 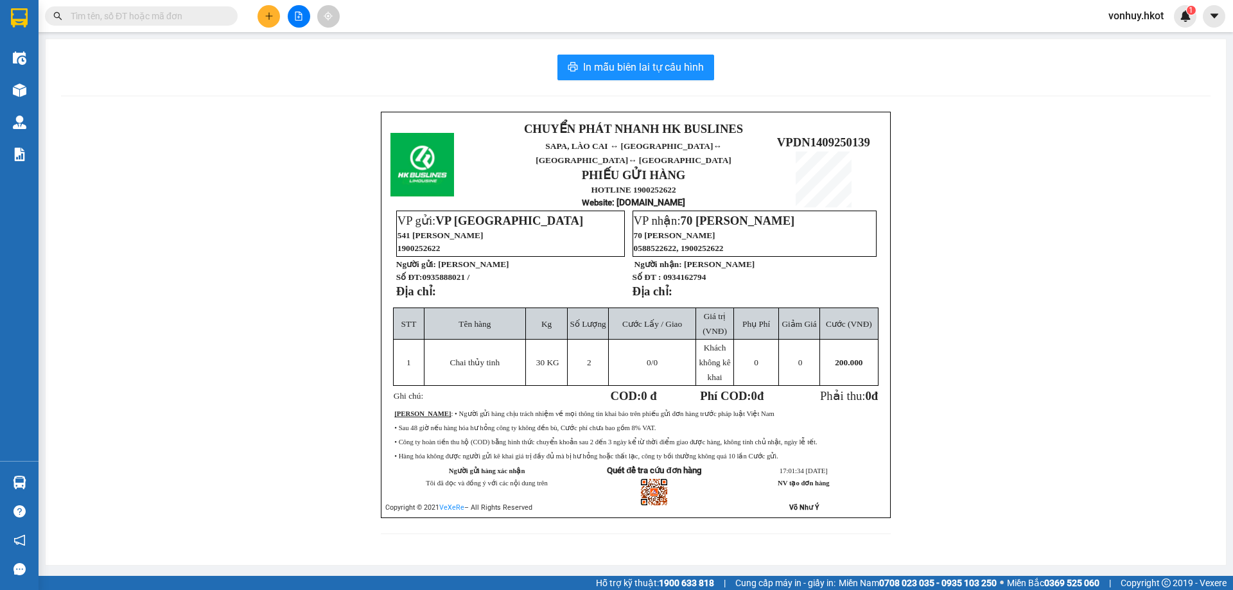 I want to click on button: caret-down, so click(x=1214, y=16).